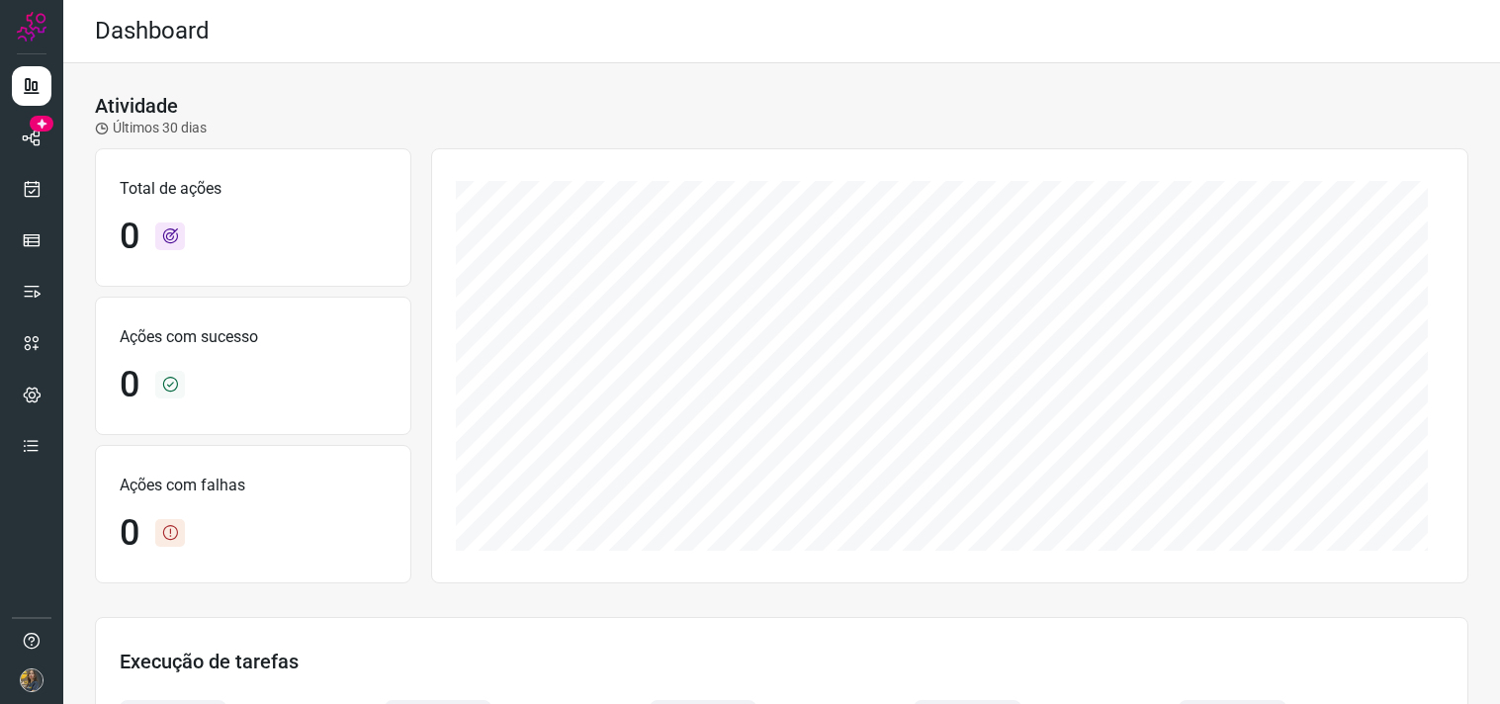 Image resolution: width=1500 pixels, height=704 pixels. I want to click on img: Logo, so click(32, 27).